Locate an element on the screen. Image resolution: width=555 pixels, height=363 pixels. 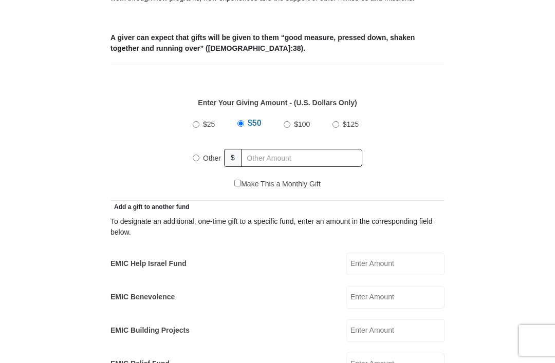
span: $25 is located at coordinates (209, 124).